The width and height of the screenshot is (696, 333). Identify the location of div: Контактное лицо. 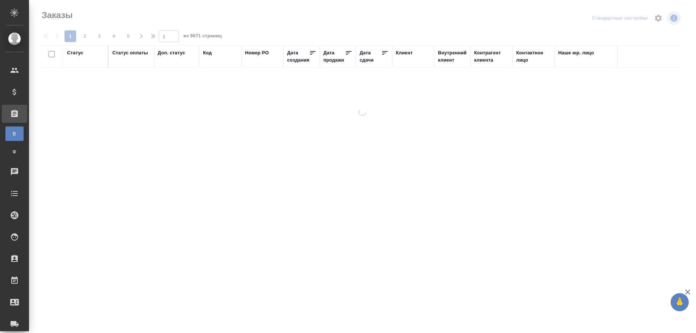
(533, 57).